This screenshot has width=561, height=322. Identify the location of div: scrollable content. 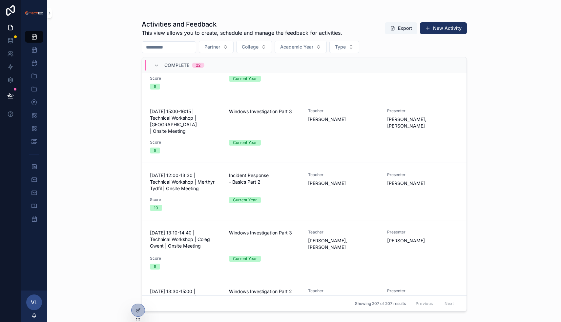
(34, 130).